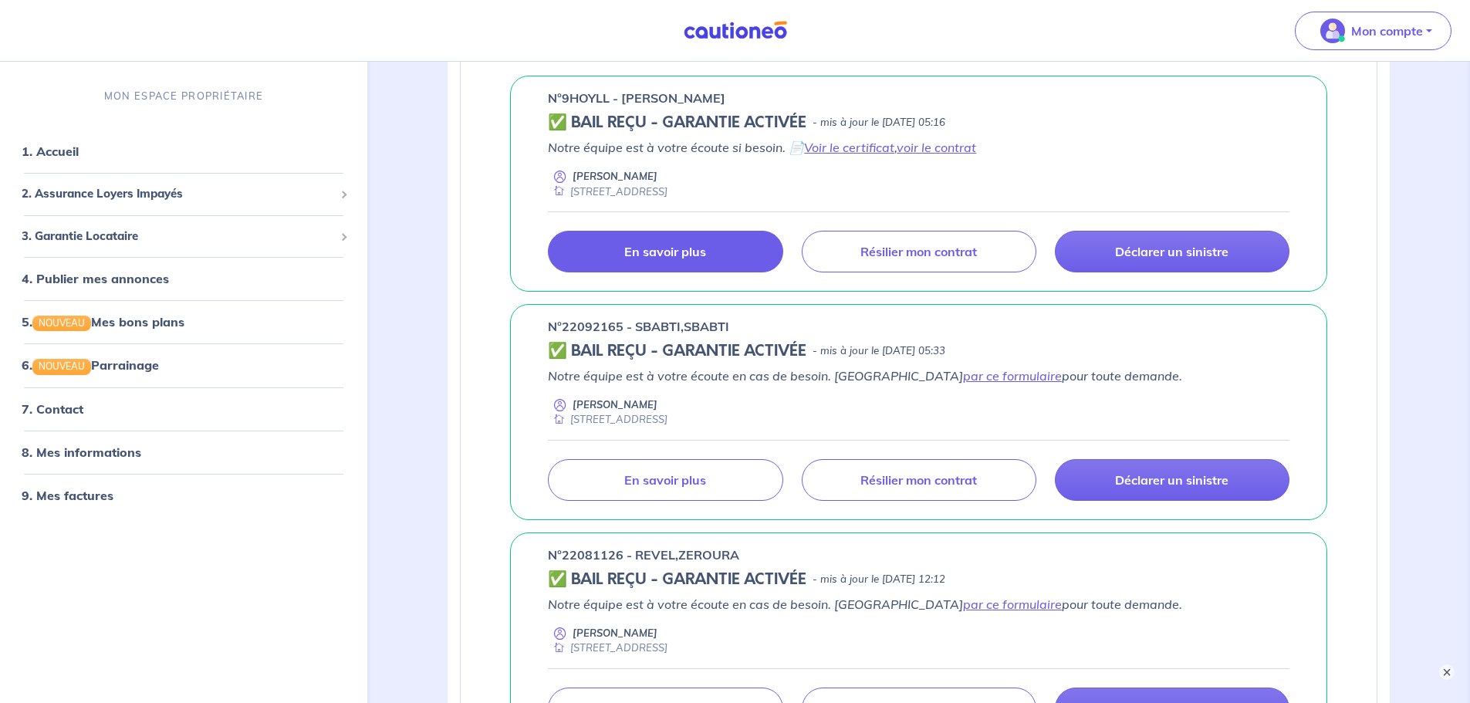 The image size is (1470, 703). Describe the element at coordinates (184, 452) in the screenshot. I see `div: 8. Mes informations` at that location.